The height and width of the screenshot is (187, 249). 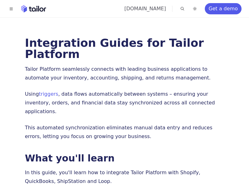 What do you see at coordinates (124, 73) in the screenshot?
I see `p: Tailor Platform seamlessly connects with leading business applications to automate your inventory...` at bounding box center [124, 73].